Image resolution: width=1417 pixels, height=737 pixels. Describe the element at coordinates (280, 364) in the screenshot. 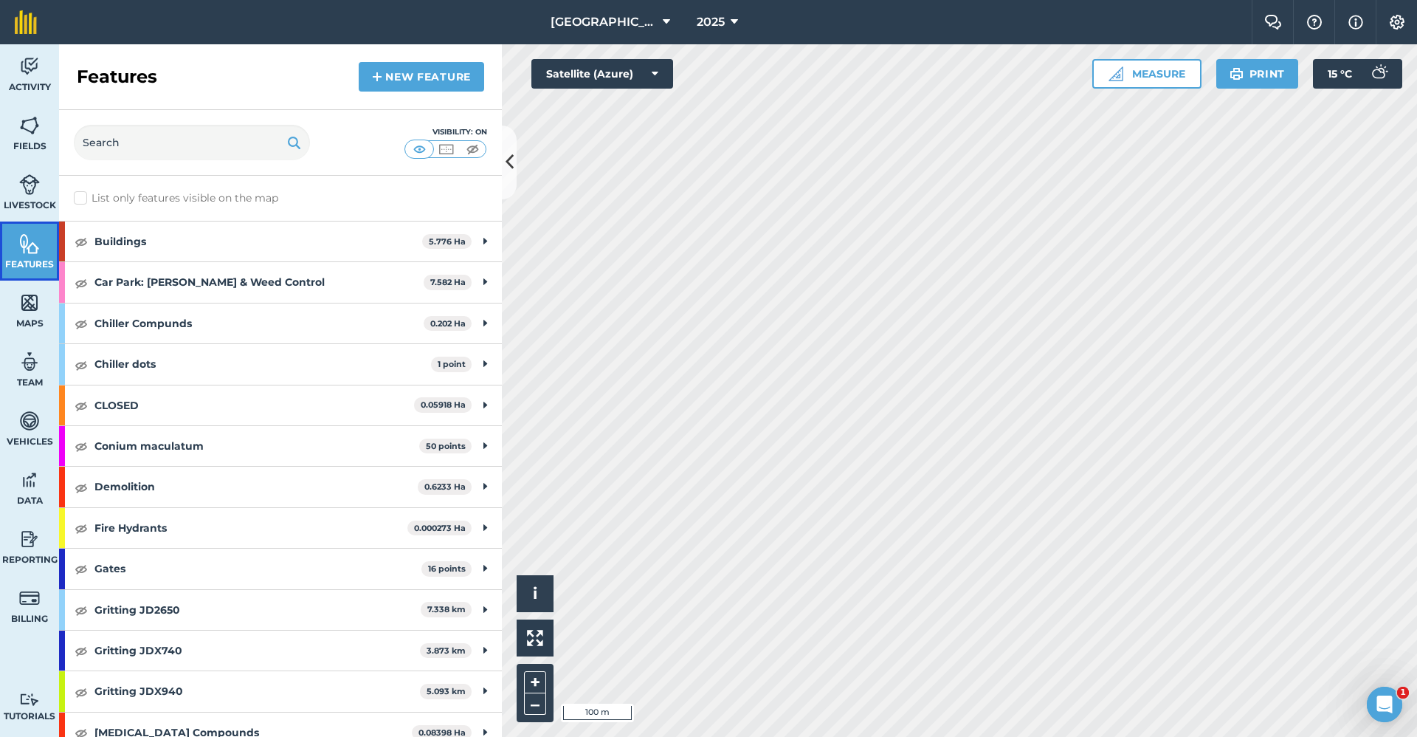

I see `div: Chiller dots1 point` at that location.